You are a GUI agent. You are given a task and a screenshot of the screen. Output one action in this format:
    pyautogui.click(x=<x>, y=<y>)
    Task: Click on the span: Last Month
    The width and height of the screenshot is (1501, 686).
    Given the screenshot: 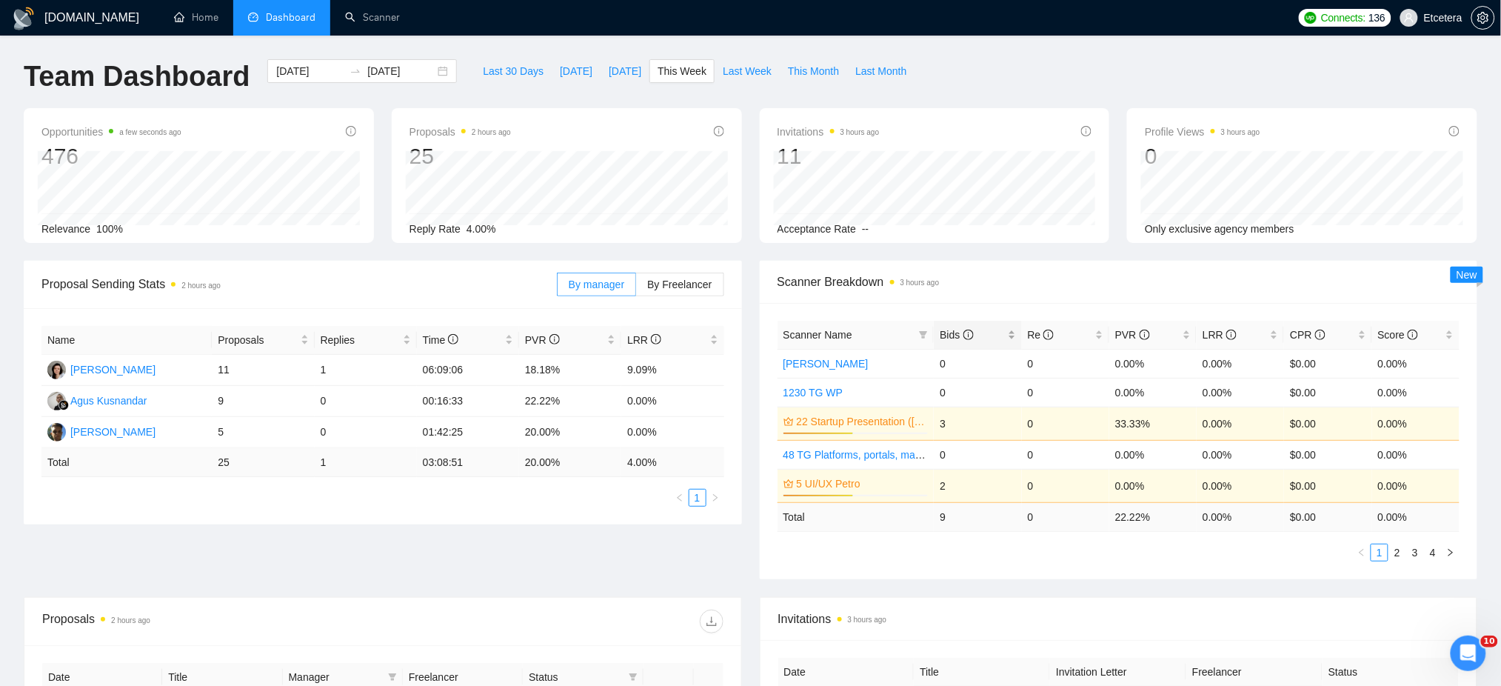 What is the action you would take?
    pyautogui.click(x=880, y=71)
    